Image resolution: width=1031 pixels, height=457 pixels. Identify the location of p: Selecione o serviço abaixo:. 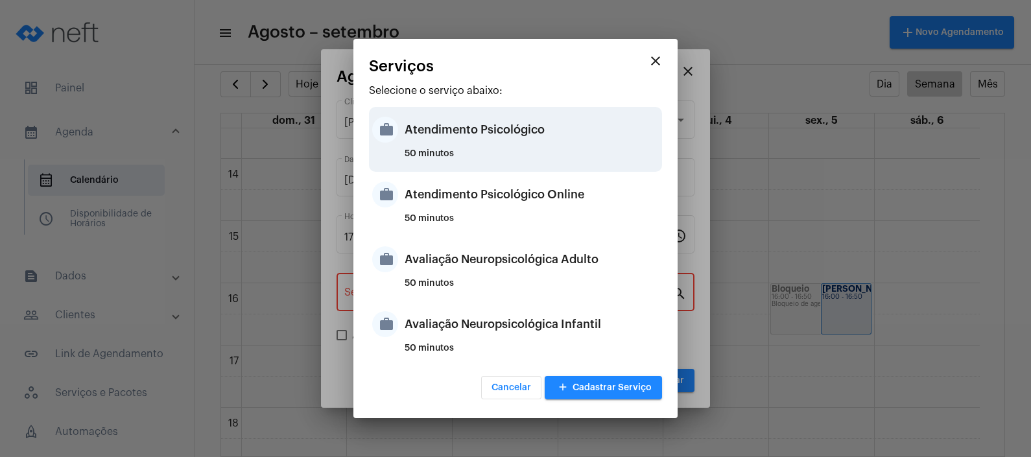
(516, 91).